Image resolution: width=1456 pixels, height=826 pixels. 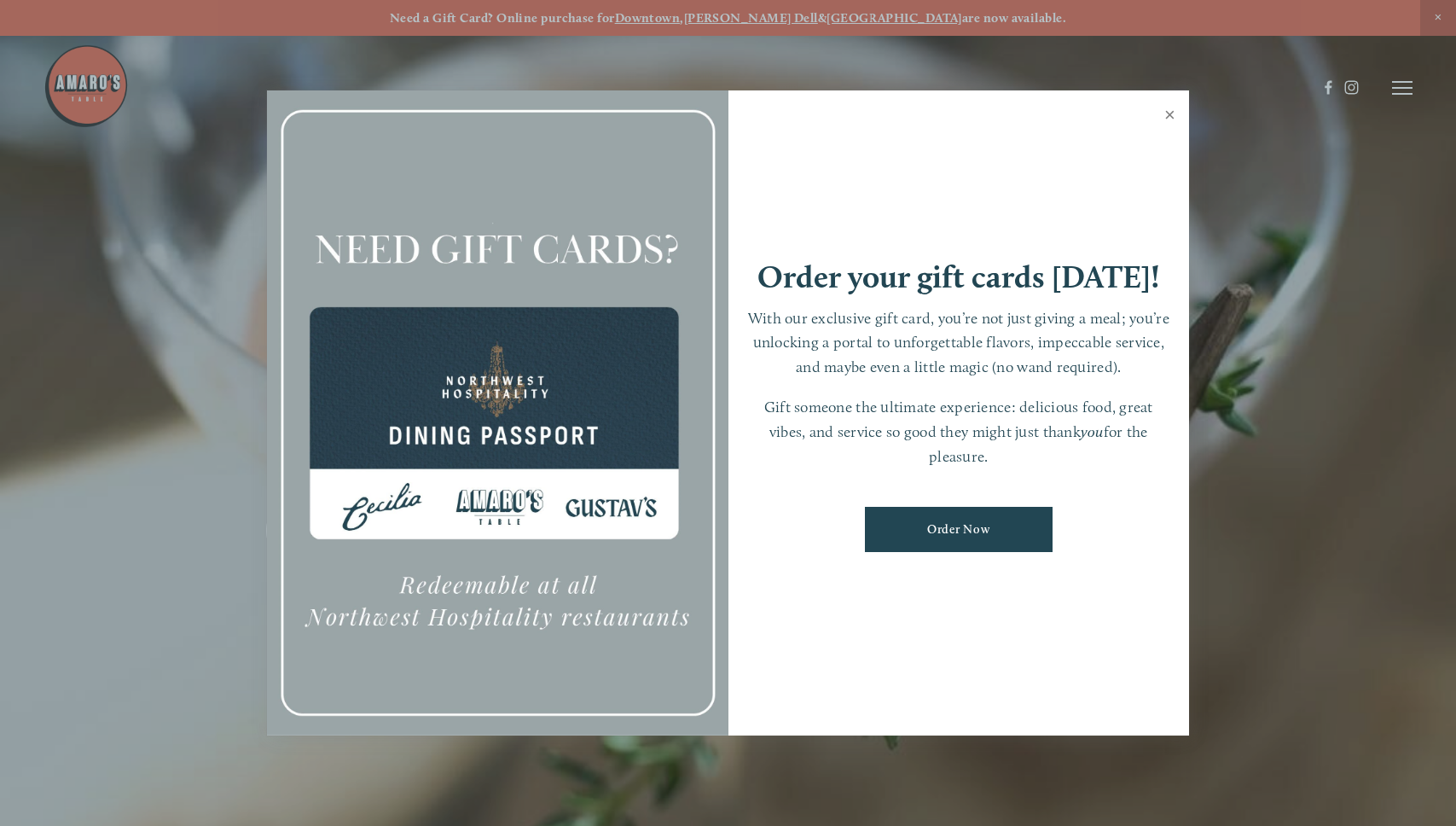 I want to click on a: Order Now, so click(x=959, y=528).